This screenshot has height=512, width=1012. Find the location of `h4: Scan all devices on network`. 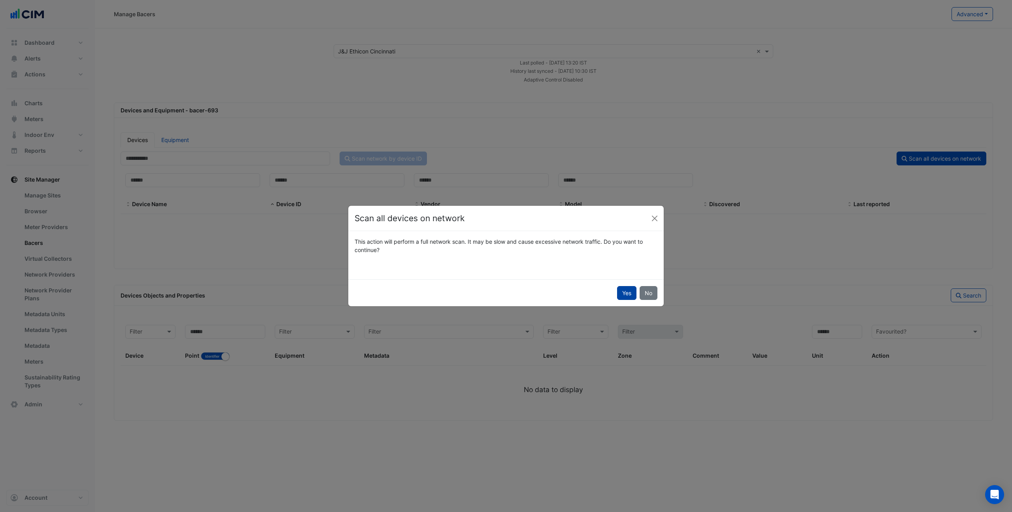

h4: Scan all devices on network is located at coordinates (410, 218).